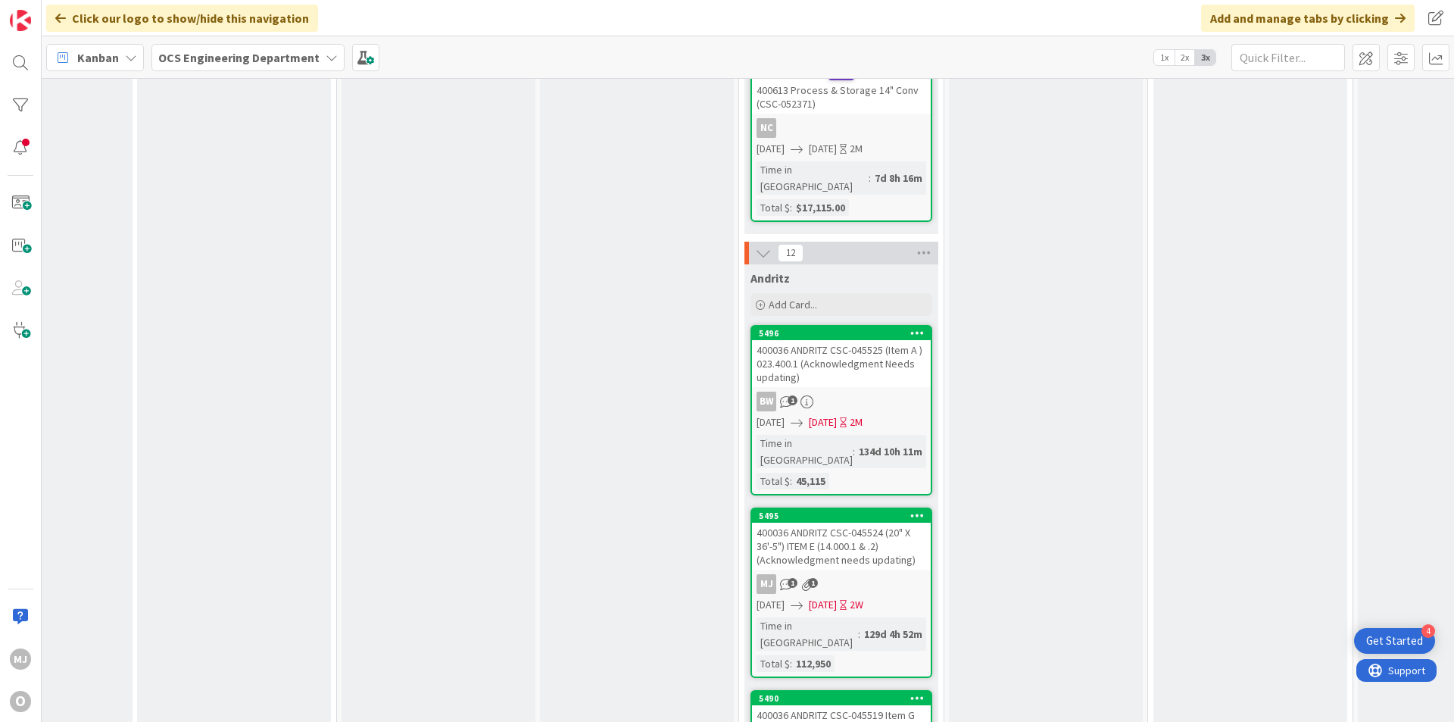  Describe the element at coordinates (898, 178) in the screenshot. I see `div: 7d 8h 16m` at that location.